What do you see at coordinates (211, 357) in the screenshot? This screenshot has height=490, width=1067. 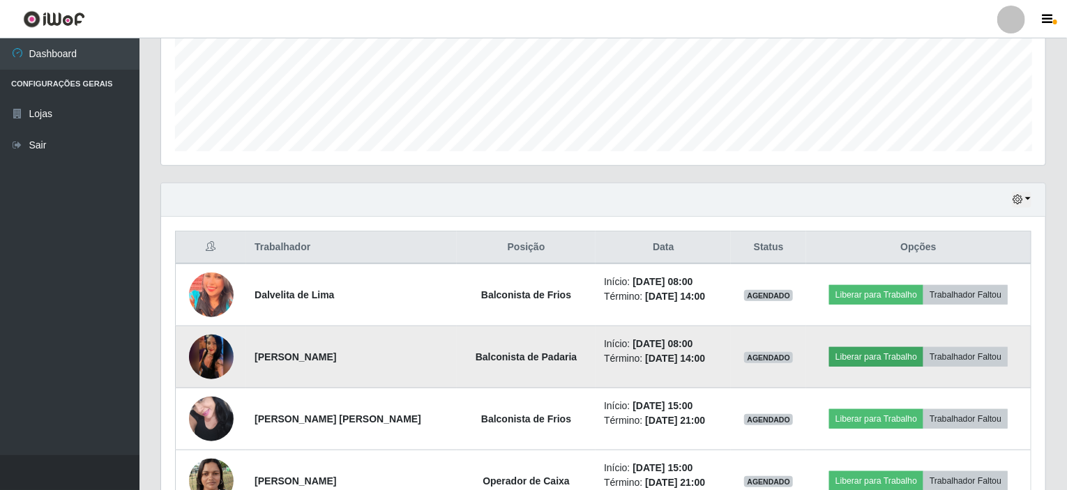 I see `img: 1745291755814.jpeg` at bounding box center [211, 357].